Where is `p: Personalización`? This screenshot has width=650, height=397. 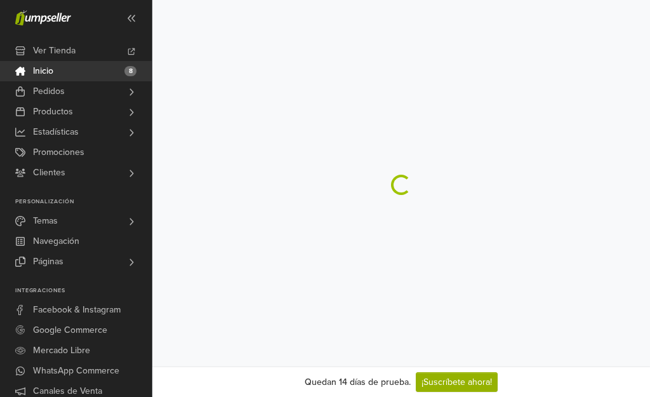 p: Personalización is located at coordinates (83, 202).